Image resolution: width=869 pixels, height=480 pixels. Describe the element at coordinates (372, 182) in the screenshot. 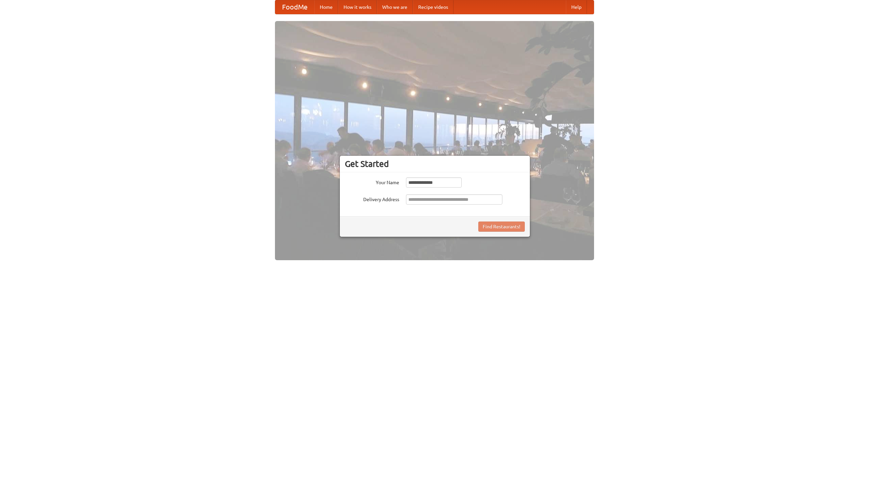

I see `label: Your Name` at that location.